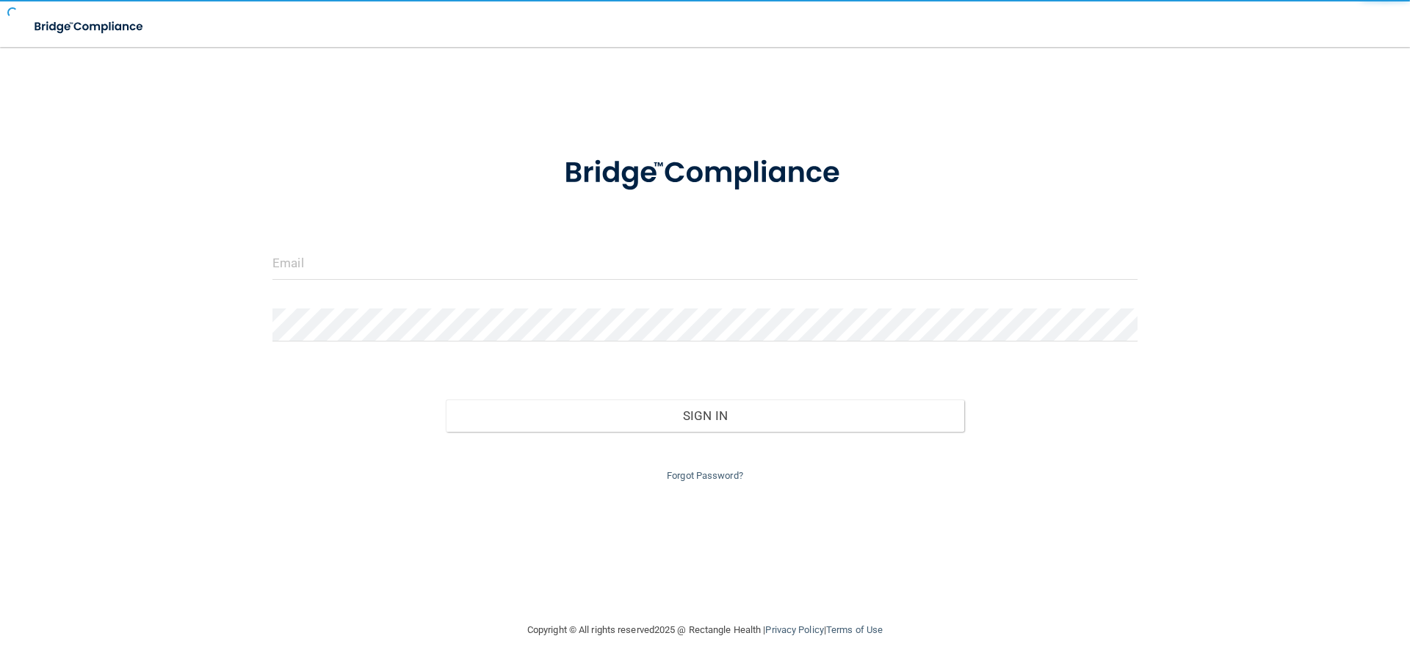 The width and height of the screenshot is (1410, 669). What do you see at coordinates (705, 475) in the screenshot?
I see `a: Forgot Password?` at bounding box center [705, 475].